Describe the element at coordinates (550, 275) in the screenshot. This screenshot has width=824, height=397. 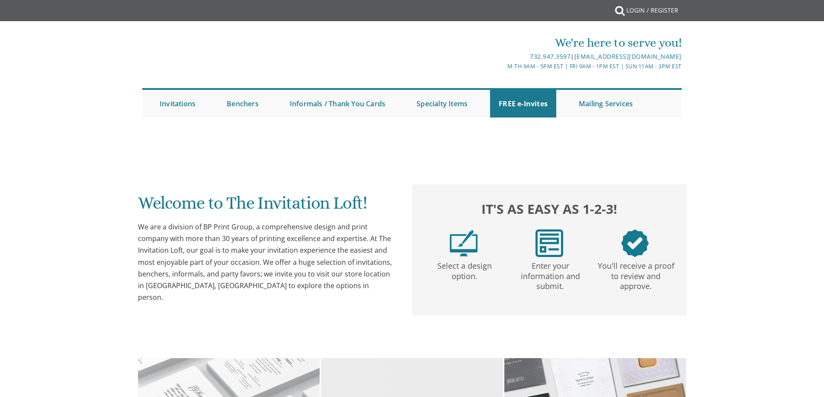
I see `p: Enter your information and submit.` at that location.